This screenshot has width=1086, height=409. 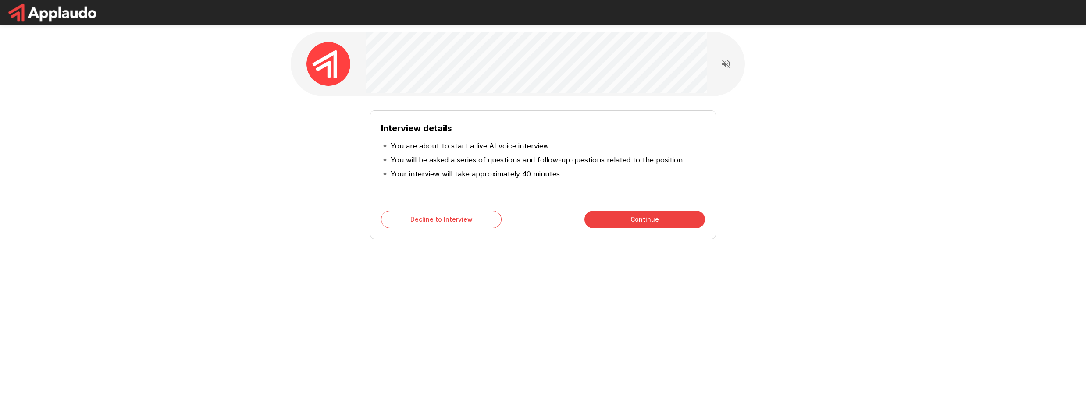 What do you see at coordinates (537, 160) in the screenshot?
I see `p: You will be asked a series of questions and follow-up questions related to the position` at bounding box center [537, 160].